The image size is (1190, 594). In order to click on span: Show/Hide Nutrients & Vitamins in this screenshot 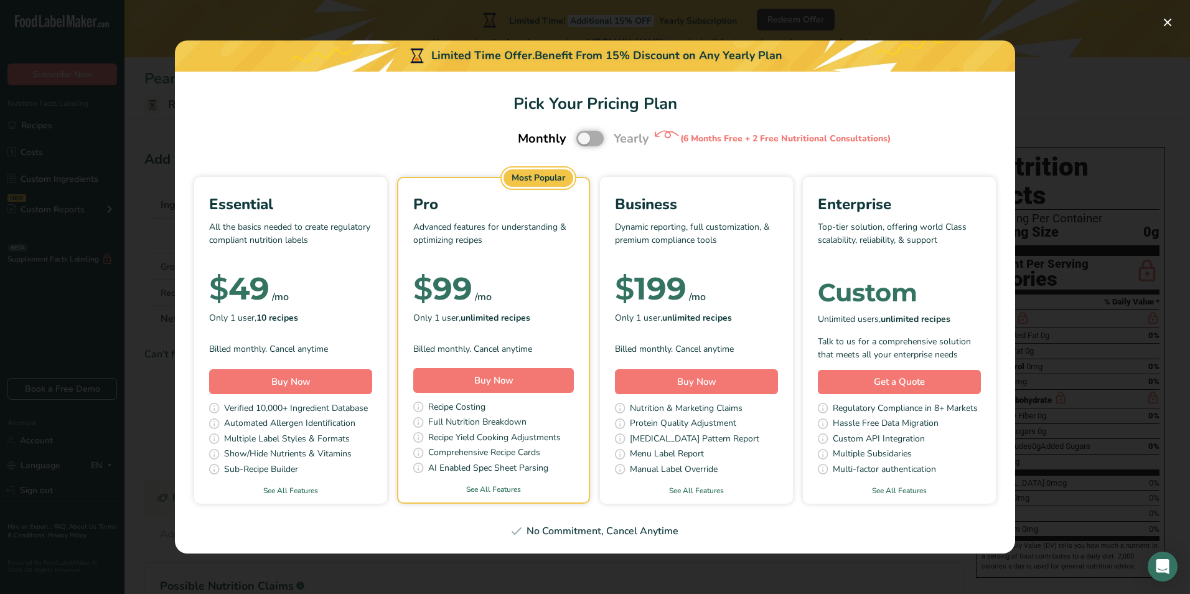, I will do `click(288, 454)`.